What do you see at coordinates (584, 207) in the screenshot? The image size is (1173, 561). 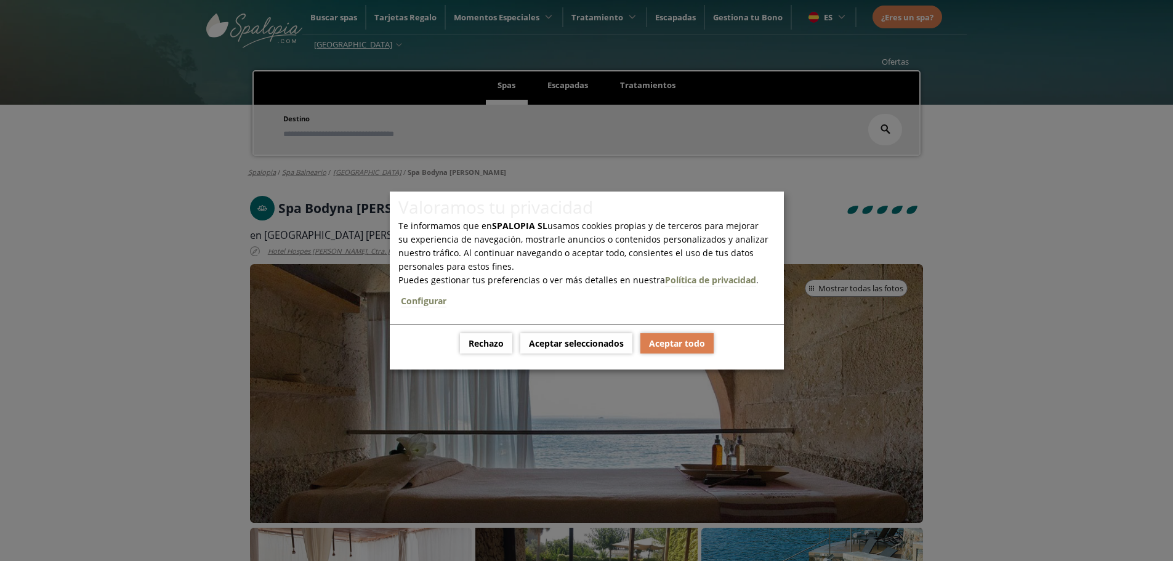 I see `h1: Valoramos tu privacidad` at bounding box center [584, 207].